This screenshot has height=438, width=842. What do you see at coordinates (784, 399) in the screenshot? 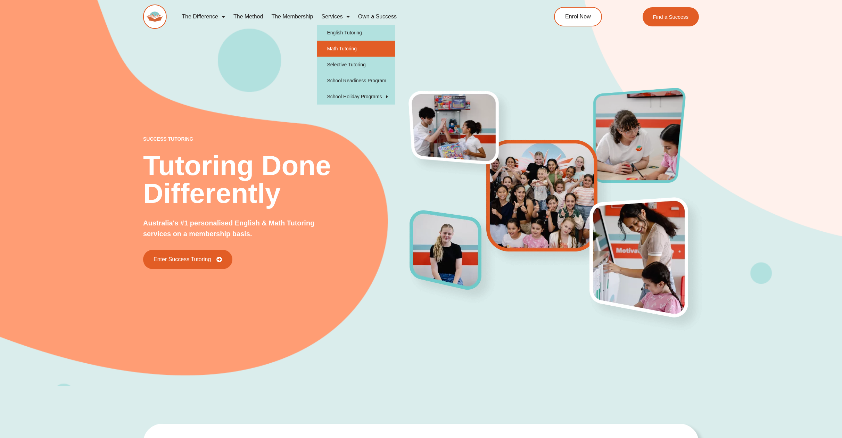
I see `div: Chat Widget` at bounding box center [784, 399].